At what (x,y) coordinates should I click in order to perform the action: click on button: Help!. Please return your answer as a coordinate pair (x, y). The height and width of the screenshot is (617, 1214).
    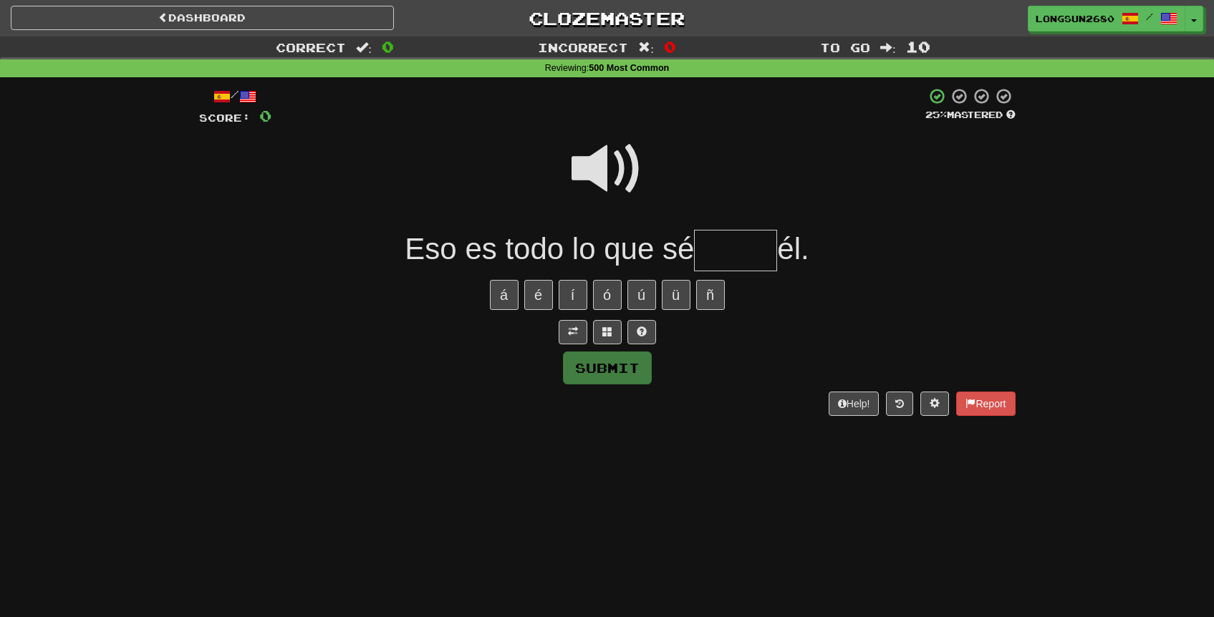
    Looking at the image, I should click on (853, 404).